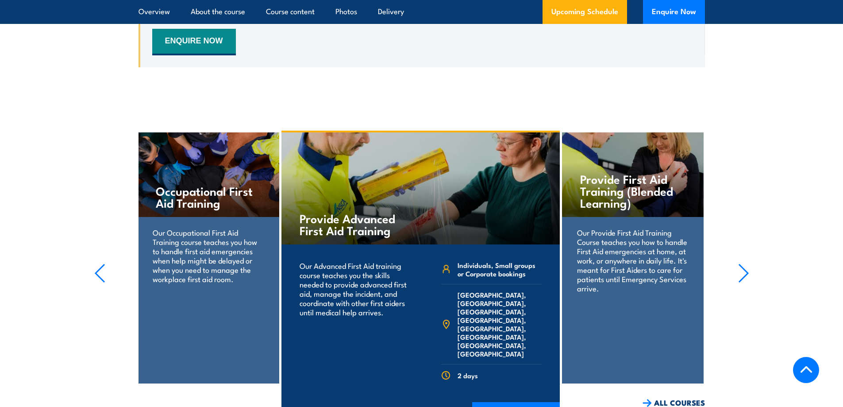 The height and width of the screenshot is (407, 843). I want to click on h4: Occupational First Aid Training, so click(208, 197).